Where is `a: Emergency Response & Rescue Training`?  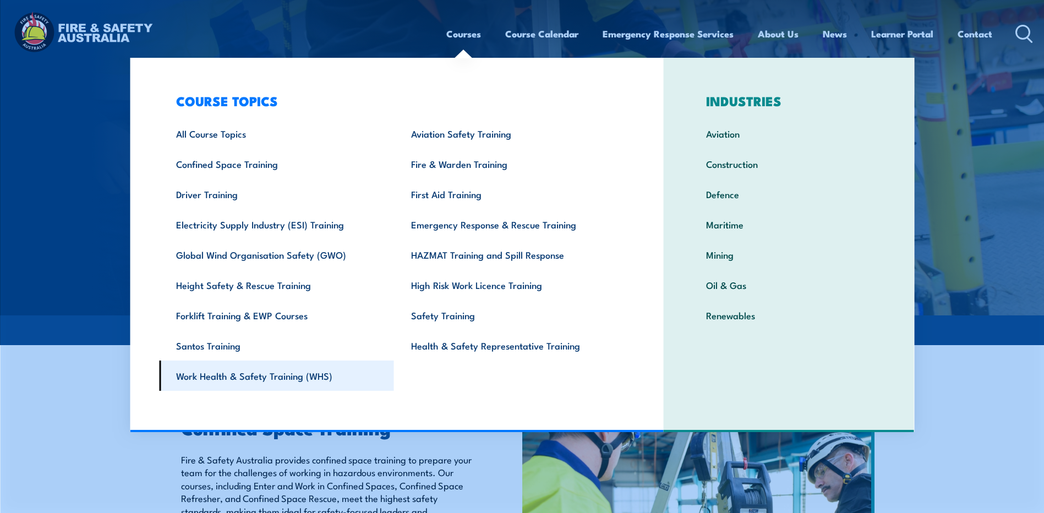 a: Emergency Response & Rescue Training is located at coordinates (511, 224).